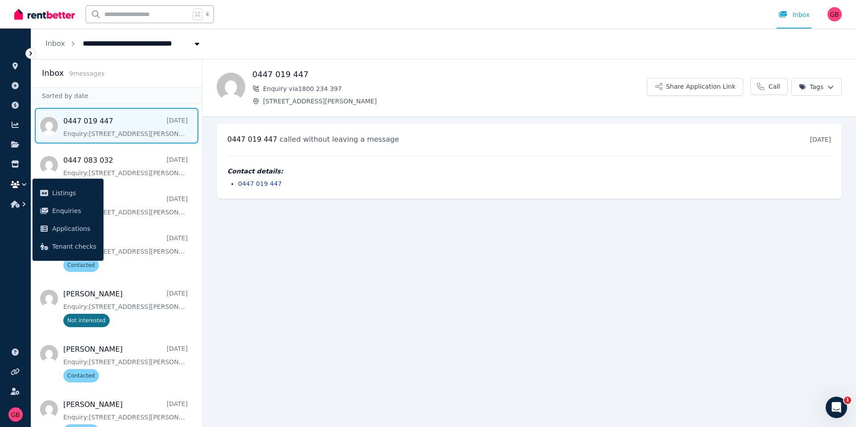  I want to click on span: 9 message s, so click(87, 74).